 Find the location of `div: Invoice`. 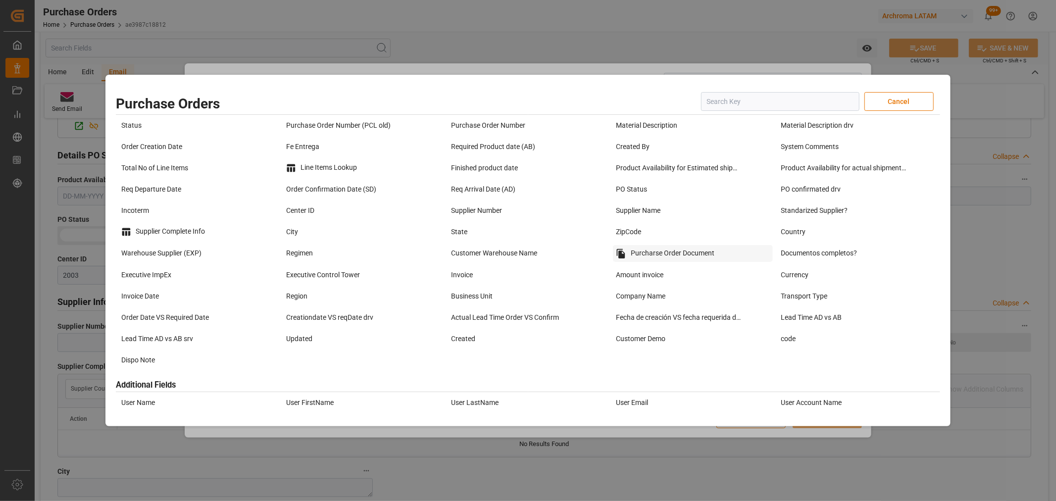

div: Invoice is located at coordinates (514, 275).